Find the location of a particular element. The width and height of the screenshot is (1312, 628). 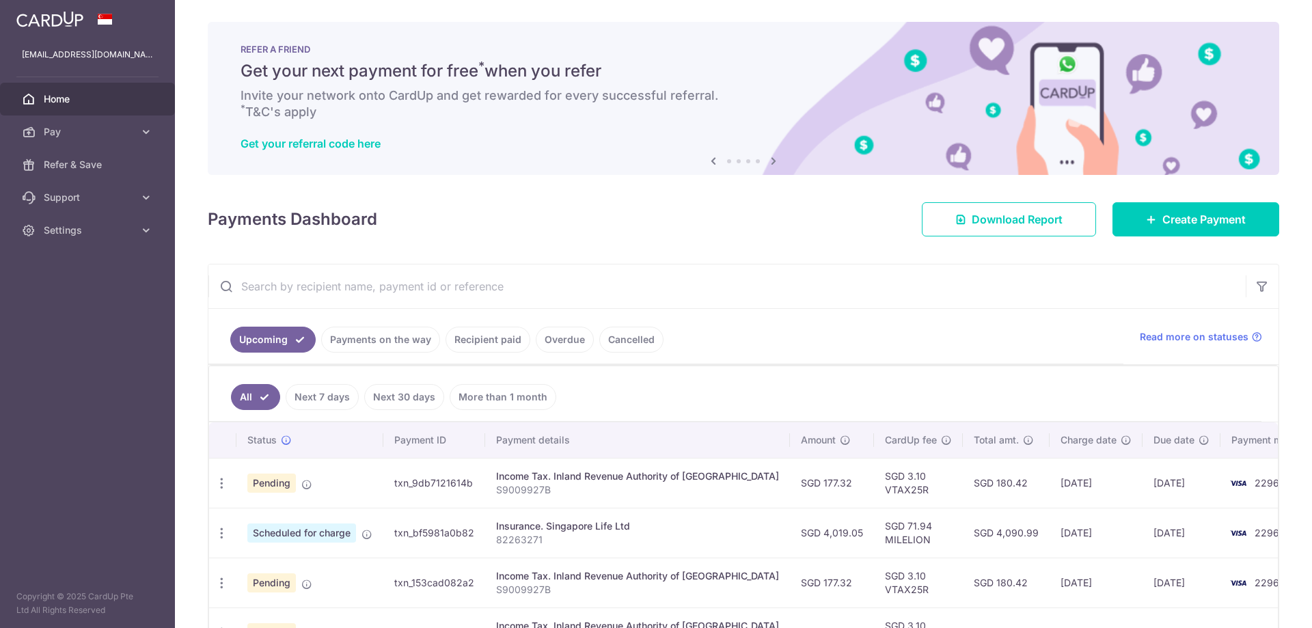

span: Due date is located at coordinates (1174, 440).